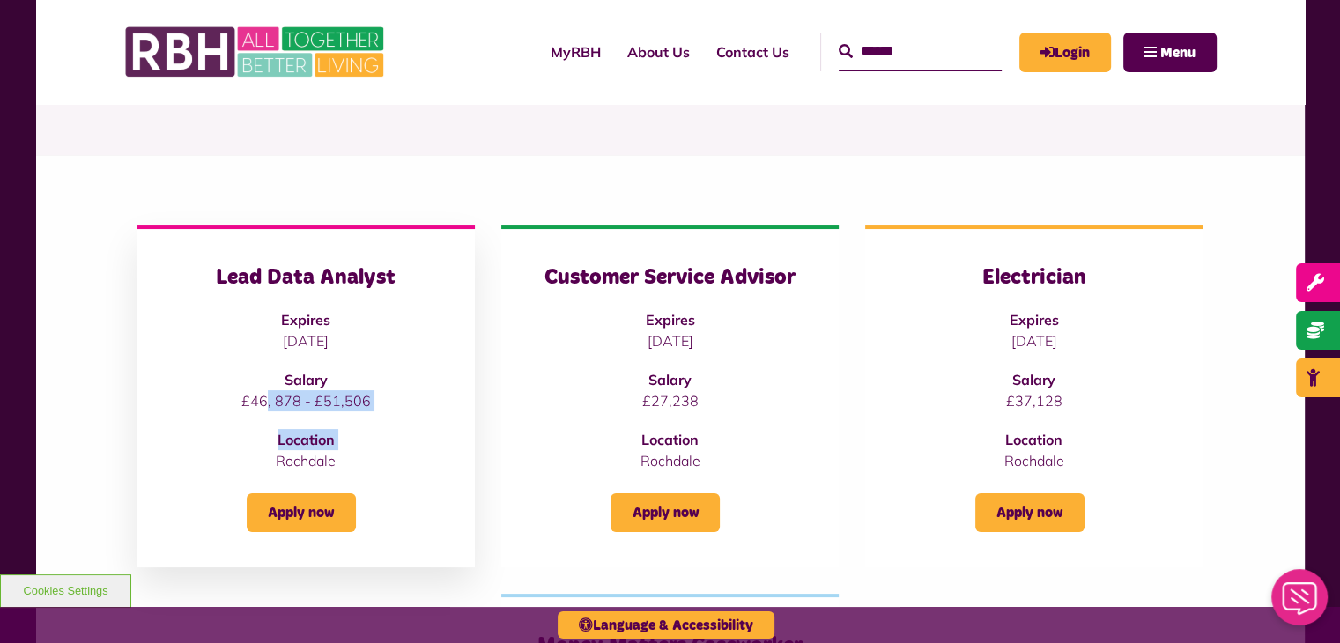 This screenshot has width=1340, height=643. Describe the element at coordinates (39, 33) in the screenshot. I see `div: Close Web Assistant` at that location.